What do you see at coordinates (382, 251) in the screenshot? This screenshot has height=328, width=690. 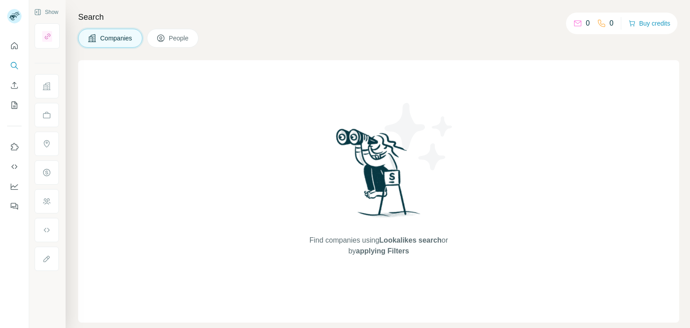 I see `span: applying Filters` at bounding box center [382, 251].